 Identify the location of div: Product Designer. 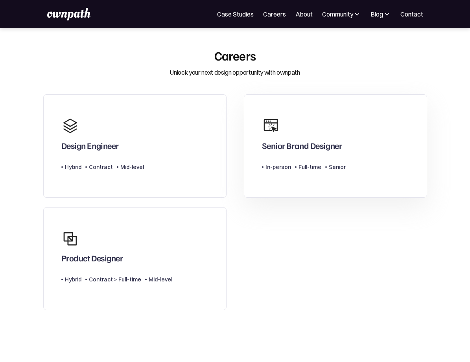
(92, 258).